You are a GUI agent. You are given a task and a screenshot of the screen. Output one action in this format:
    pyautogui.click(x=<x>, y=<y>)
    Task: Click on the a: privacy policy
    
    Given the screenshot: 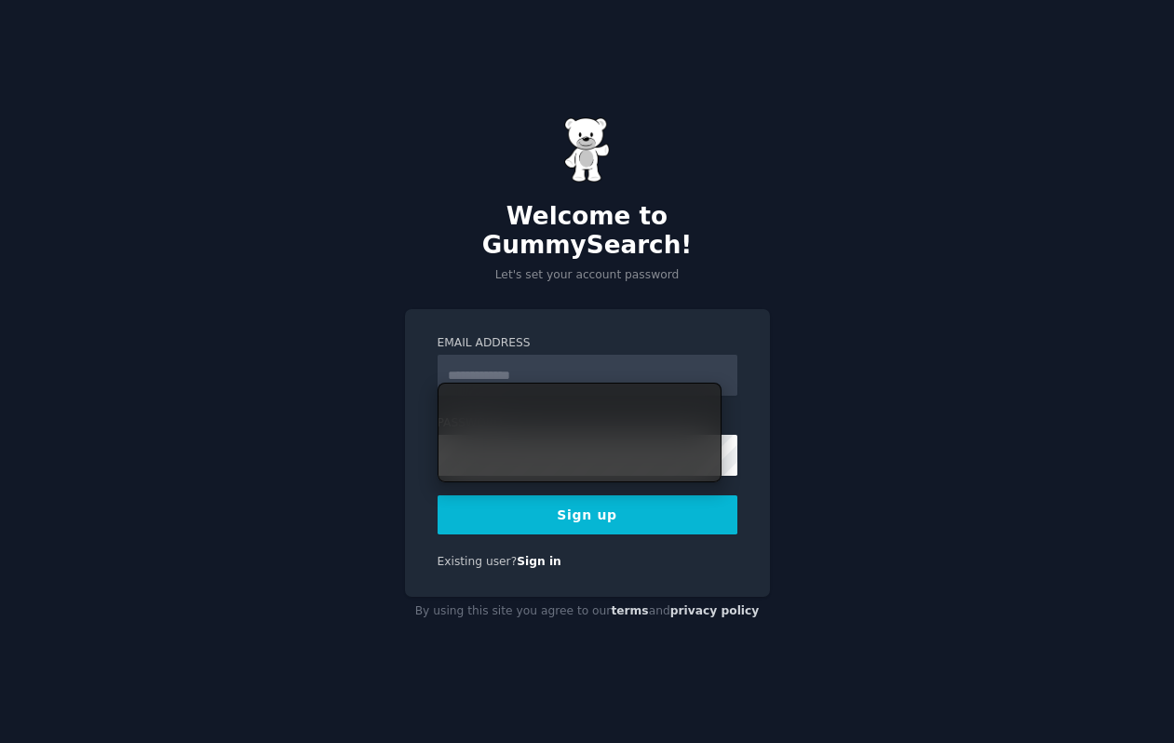 What is the action you would take?
    pyautogui.click(x=715, y=611)
    